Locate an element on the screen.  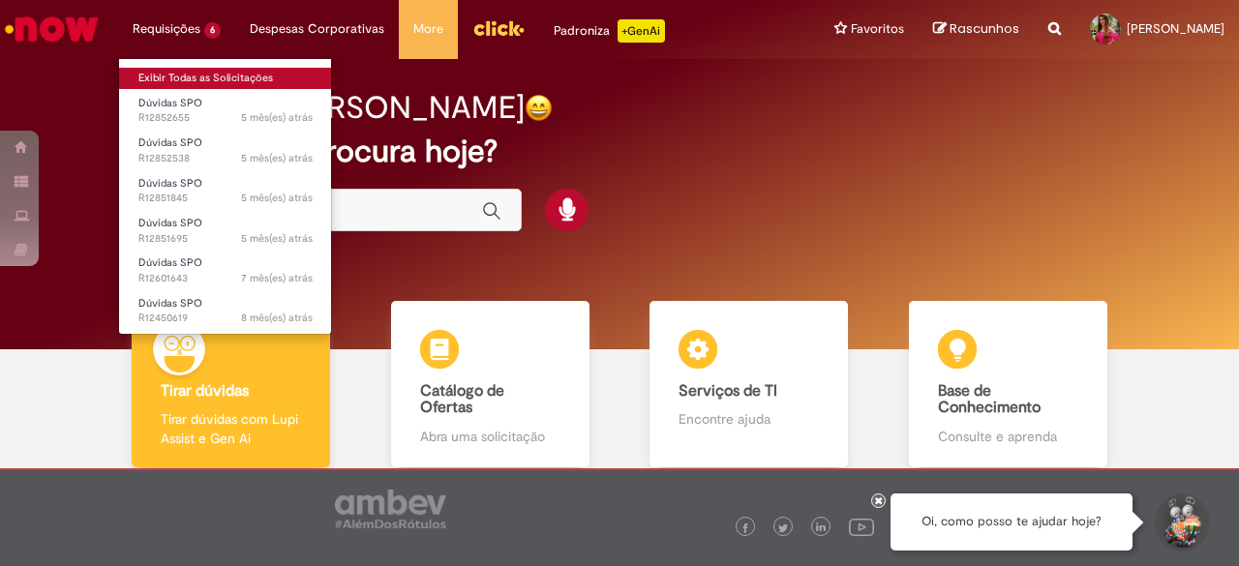
span: Despesas Corporativas is located at coordinates (317, 29).